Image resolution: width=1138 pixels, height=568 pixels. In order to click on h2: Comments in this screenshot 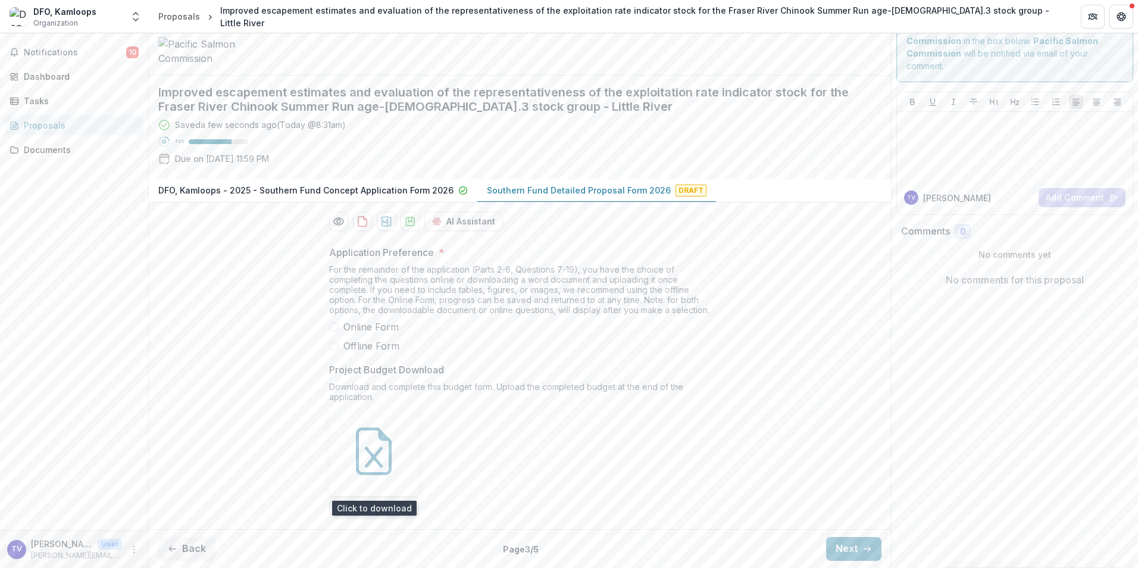, I will do `click(925, 231)`.